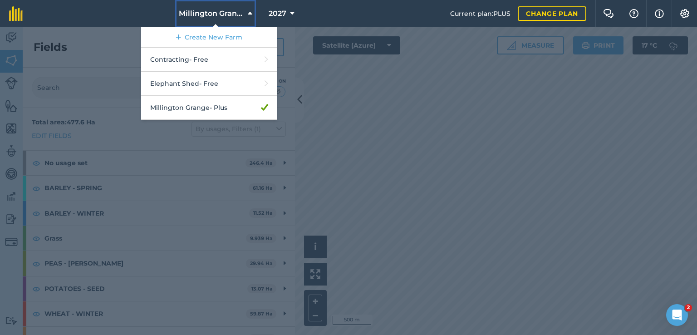  I want to click on img: fieldmargin Logo, so click(16, 14).